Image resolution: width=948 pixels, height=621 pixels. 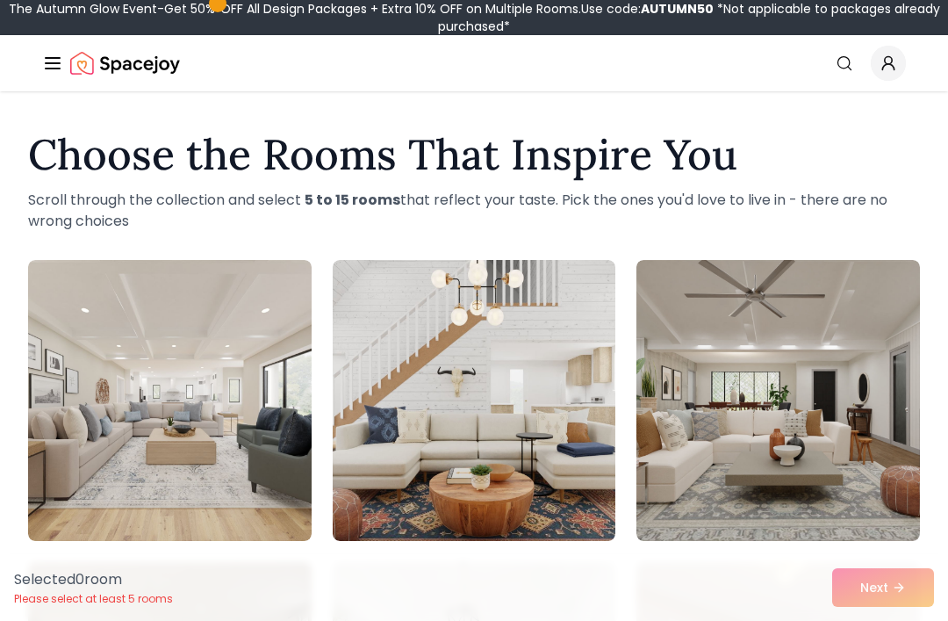 I want to click on h1: Choose the Rooms That Inspire You, so click(x=474, y=155).